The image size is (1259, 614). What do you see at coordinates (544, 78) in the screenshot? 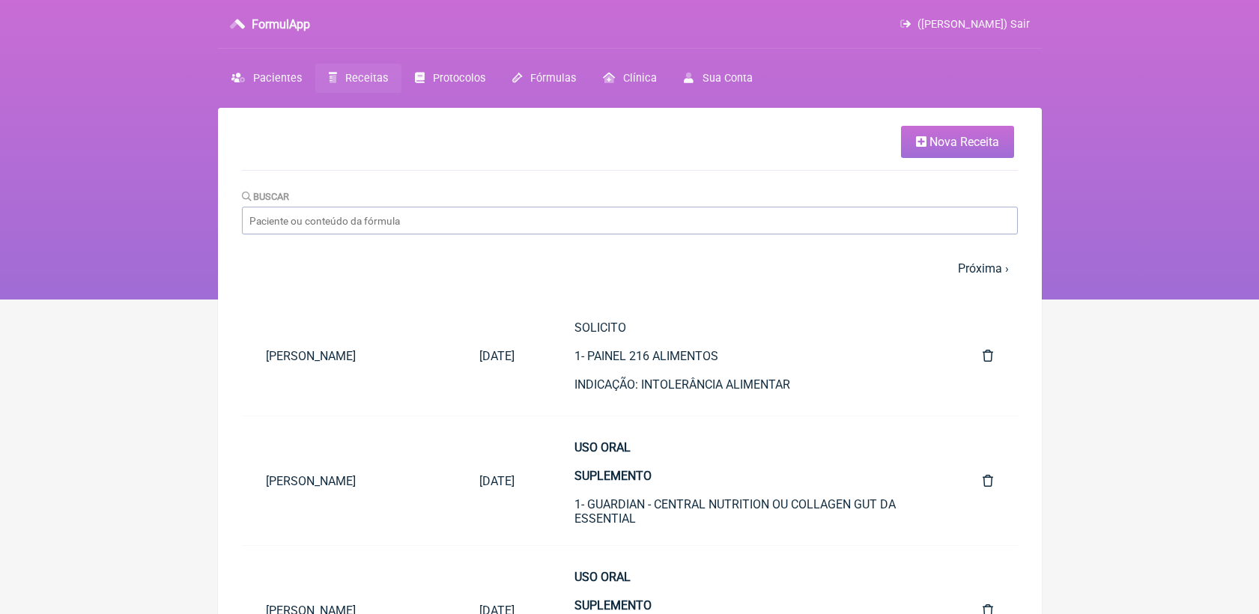
I see `a: Fórmulas` at bounding box center [544, 78].